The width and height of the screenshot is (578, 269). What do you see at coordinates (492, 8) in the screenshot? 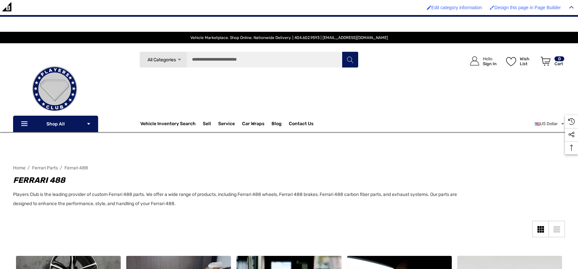
I see `img: Enabled brush for page builder edit.` at bounding box center [492, 8].